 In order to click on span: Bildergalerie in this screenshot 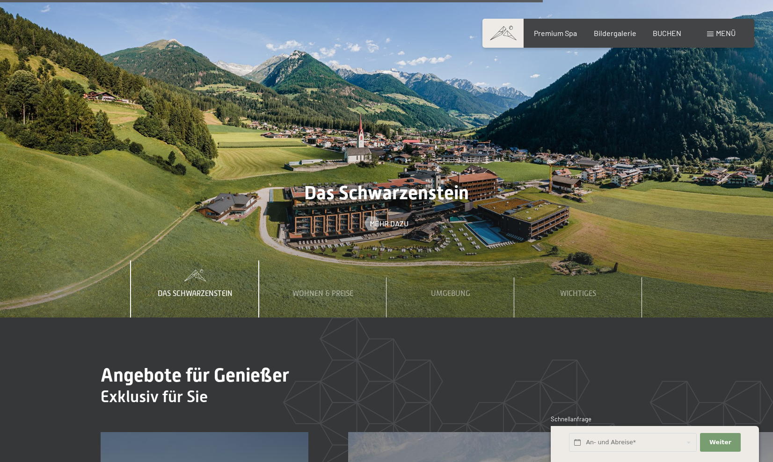, I will do `click(615, 33)`.